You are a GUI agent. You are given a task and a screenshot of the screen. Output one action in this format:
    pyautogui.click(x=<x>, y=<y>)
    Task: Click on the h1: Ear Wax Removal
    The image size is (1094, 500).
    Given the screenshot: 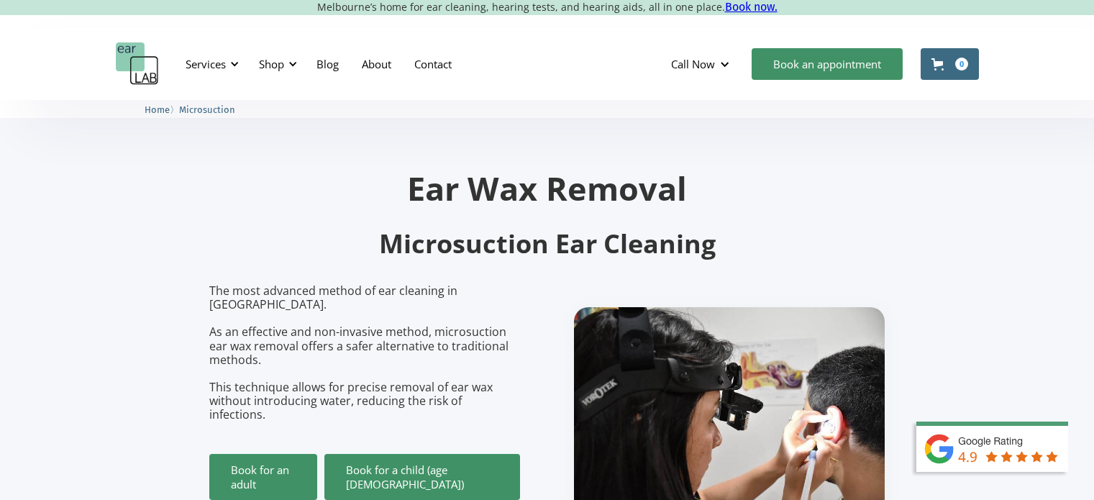 What is the action you would take?
    pyautogui.click(x=547, y=188)
    